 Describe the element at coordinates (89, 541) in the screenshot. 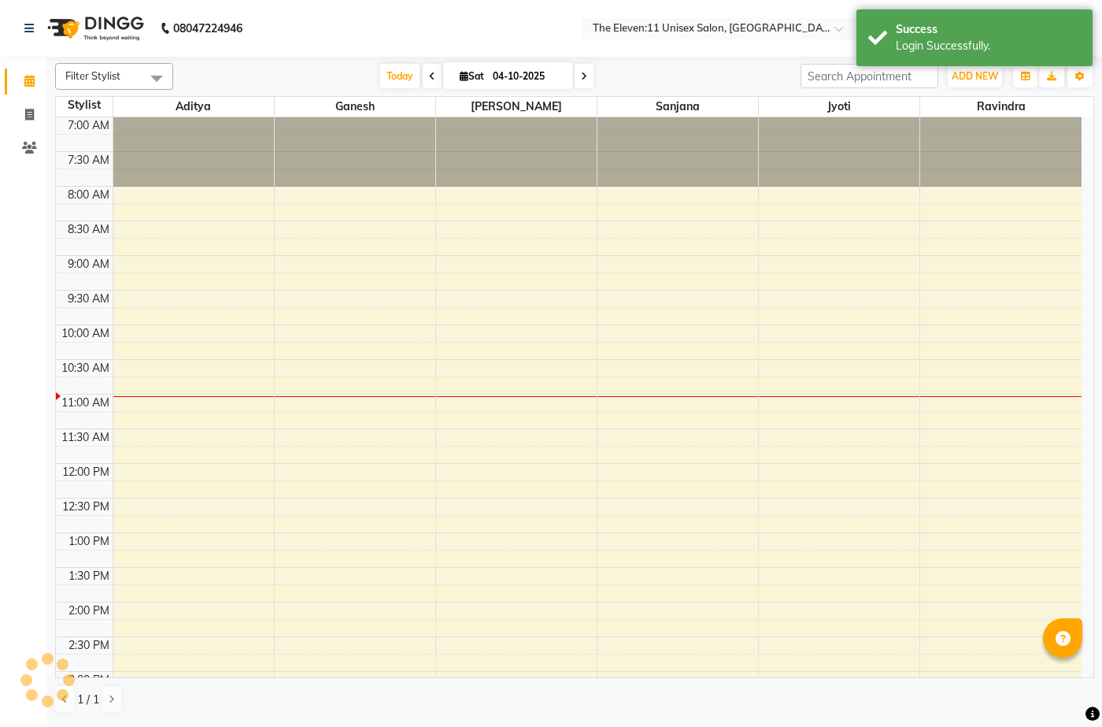

I see `div: 1:00 PM` at that location.